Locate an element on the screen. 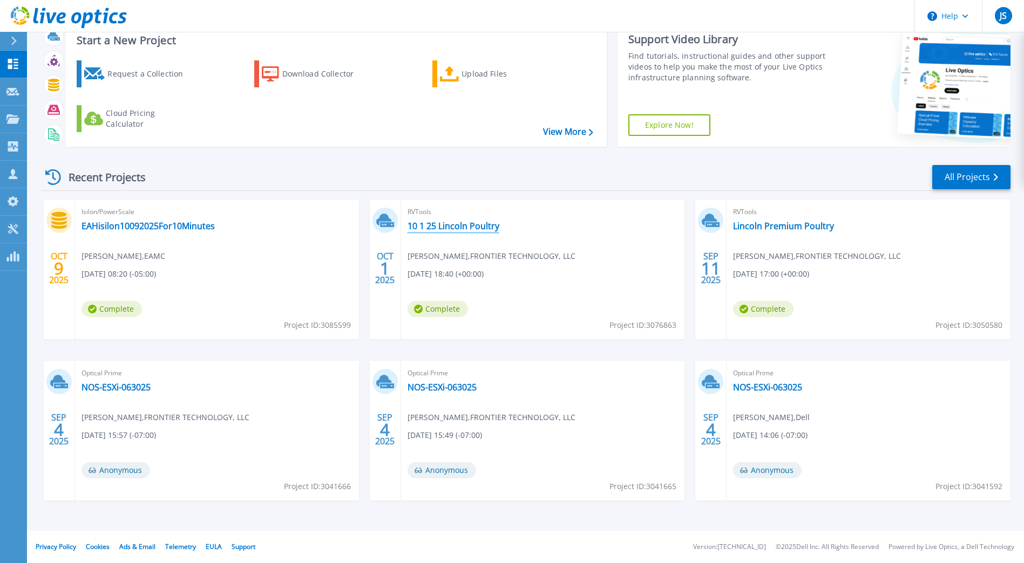  span: Project ID: 3041665 is located at coordinates (643, 487).